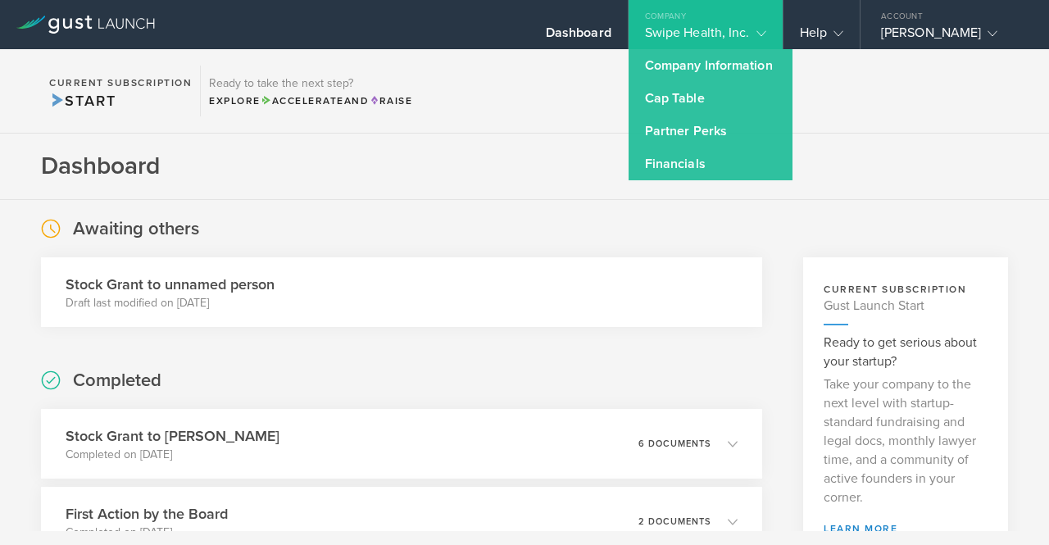  Describe the element at coordinates (136, 229) in the screenshot. I see `h2: Awaiting others` at that location.